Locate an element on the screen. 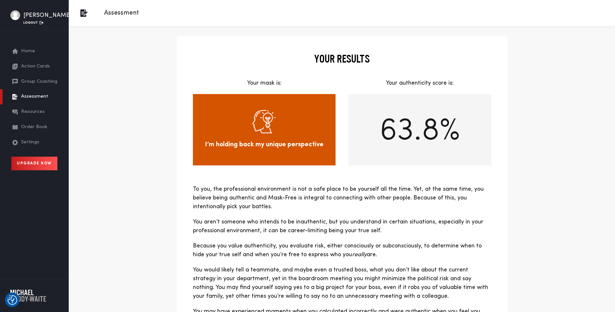 This screenshot has width=615, height=312. a: Action Cards is located at coordinates (36, 66).